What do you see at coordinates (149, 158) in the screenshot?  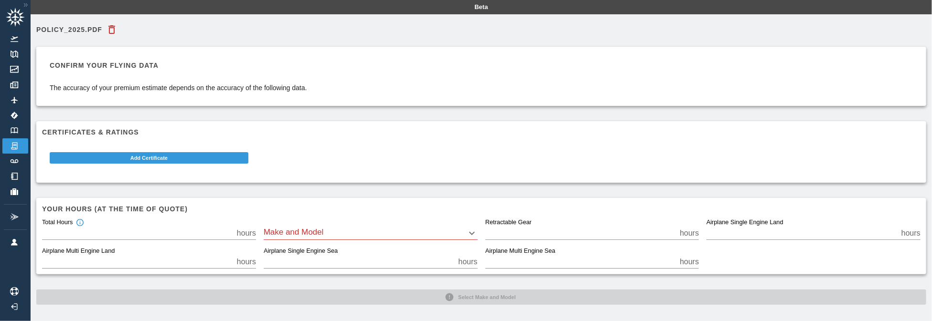 I see `button: Add Certificate` at bounding box center [149, 158].